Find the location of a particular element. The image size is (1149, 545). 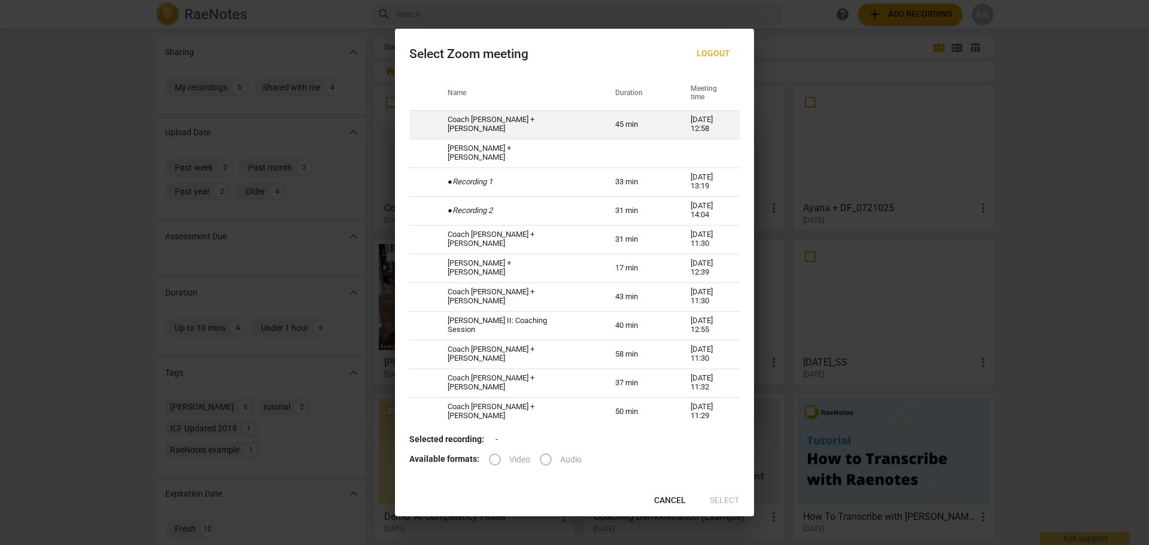

td: 45 min is located at coordinates (638, 124).